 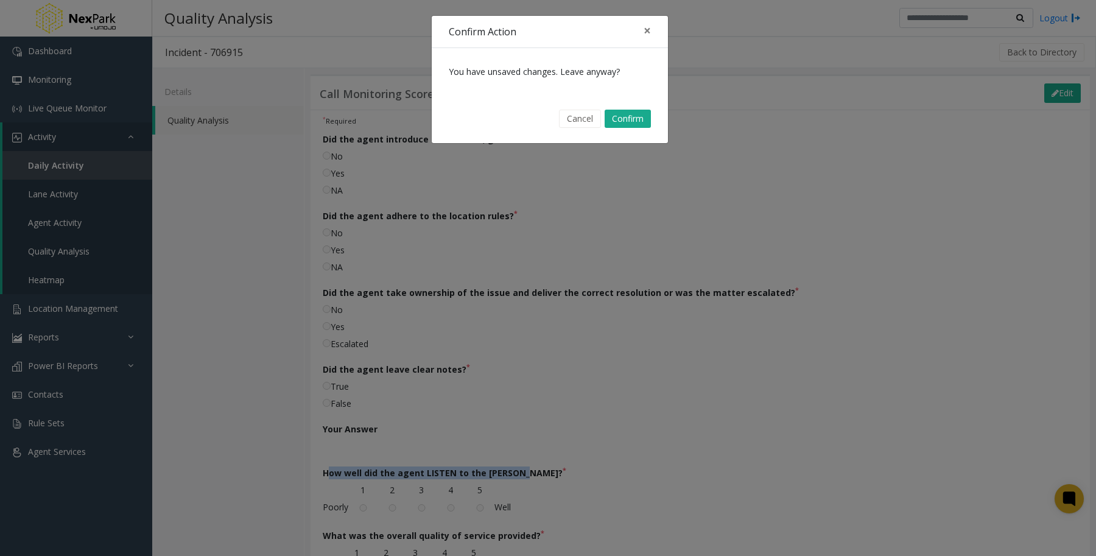 What do you see at coordinates (580, 119) in the screenshot?
I see `button: Cancel` at bounding box center [580, 119].